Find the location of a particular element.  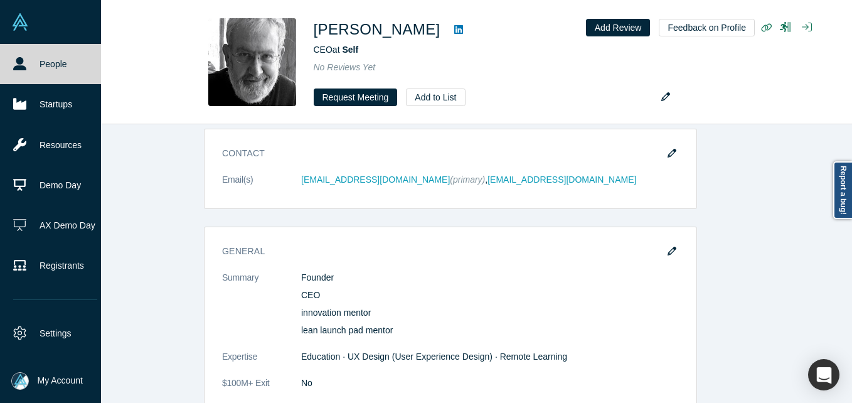

dt: Summary is located at coordinates (262, 311).